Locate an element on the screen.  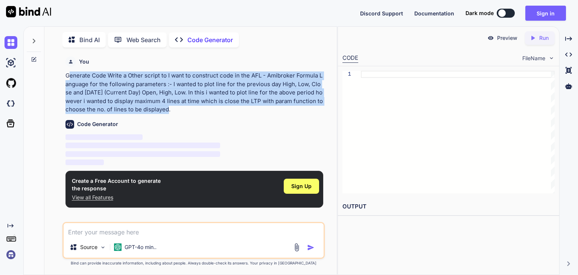
img: chat is located at coordinates (11, 43).